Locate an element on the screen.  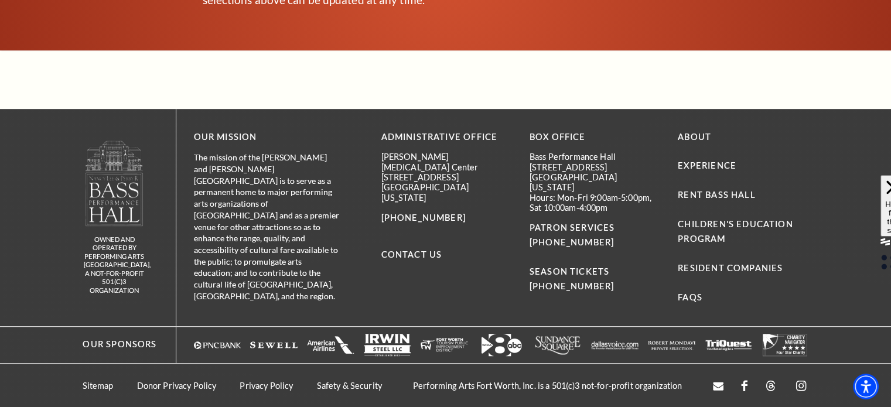
a: Sitemap is located at coordinates (98, 385).